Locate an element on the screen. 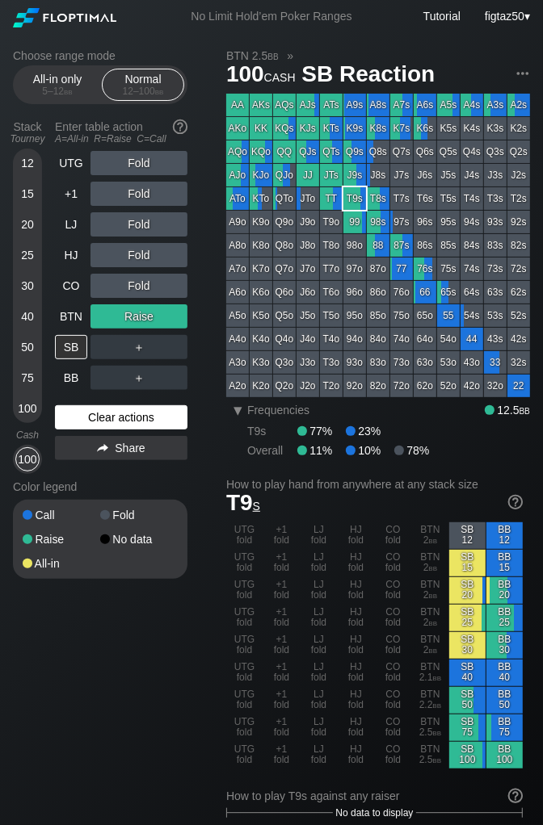 The width and height of the screenshot is (543, 825). div: SB 25 is located at coordinates (467, 618).